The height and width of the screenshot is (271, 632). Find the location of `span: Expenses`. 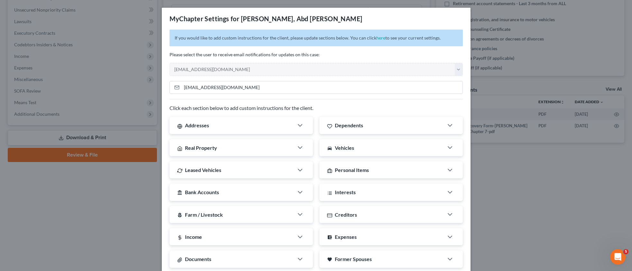

span: Expenses is located at coordinates (346, 237).